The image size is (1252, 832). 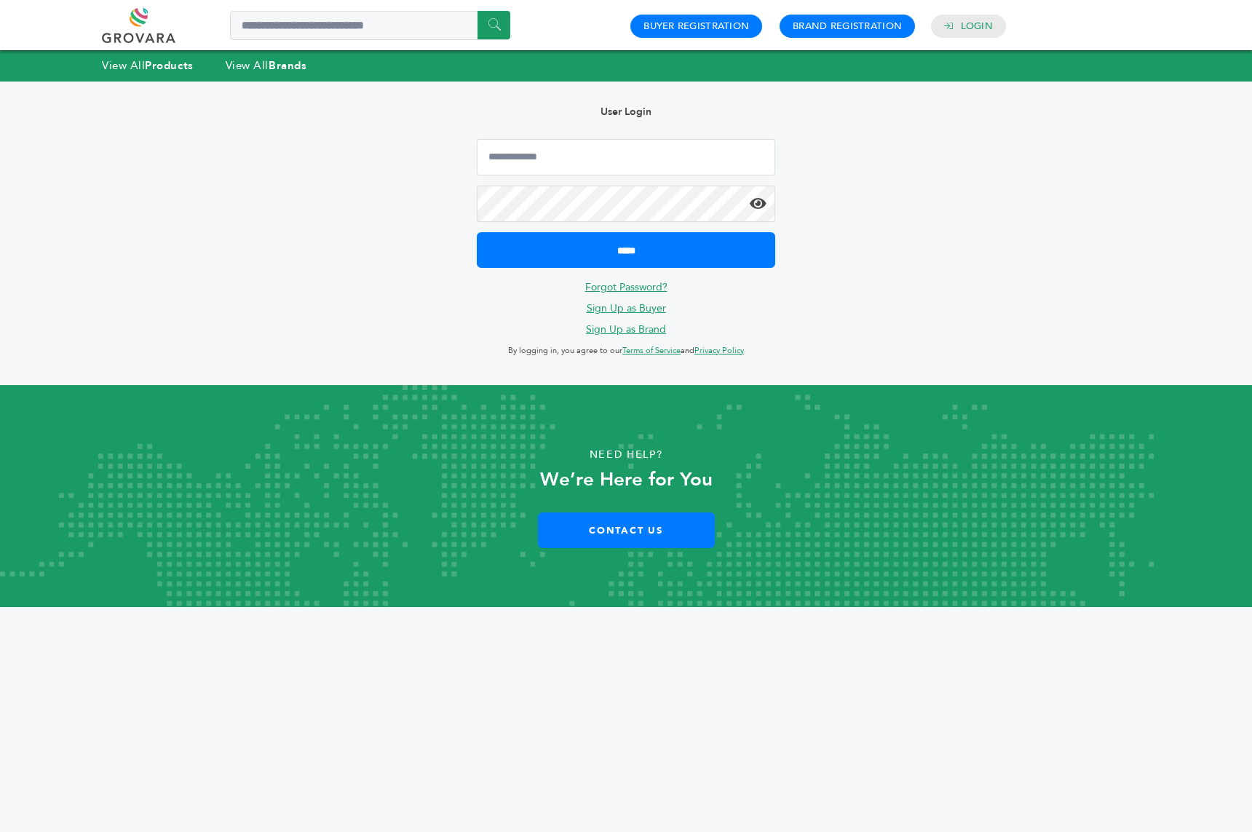 What do you see at coordinates (977, 26) in the screenshot?
I see `a: Login` at bounding box center [977, 26].